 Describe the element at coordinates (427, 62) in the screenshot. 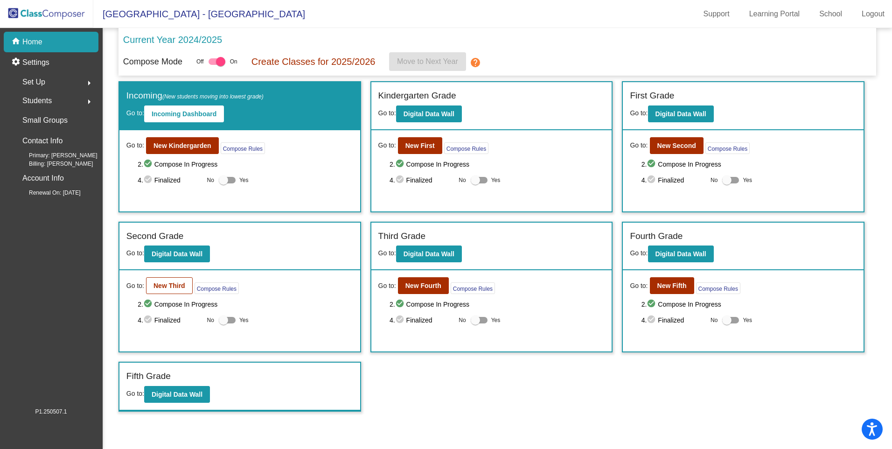

I see `button: Move to Next Year` at that location.